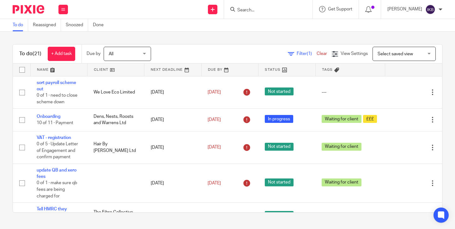  I want to click on a: Reassigned, so click(47, 25).